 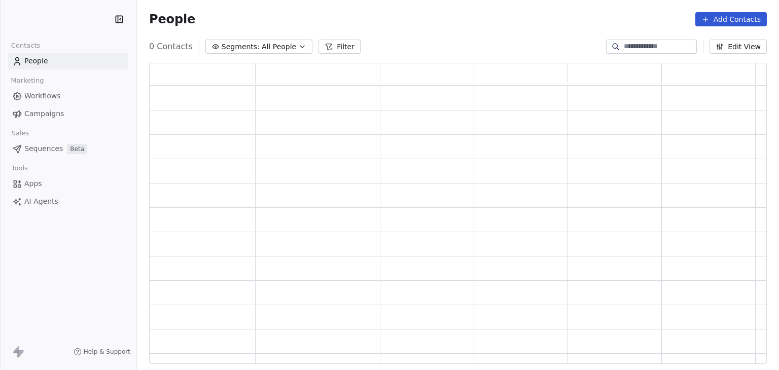 What do you see at coordinates (68, 201) in the screenshot?
I see `a: AI Agents` at bounding box center [68, 201].